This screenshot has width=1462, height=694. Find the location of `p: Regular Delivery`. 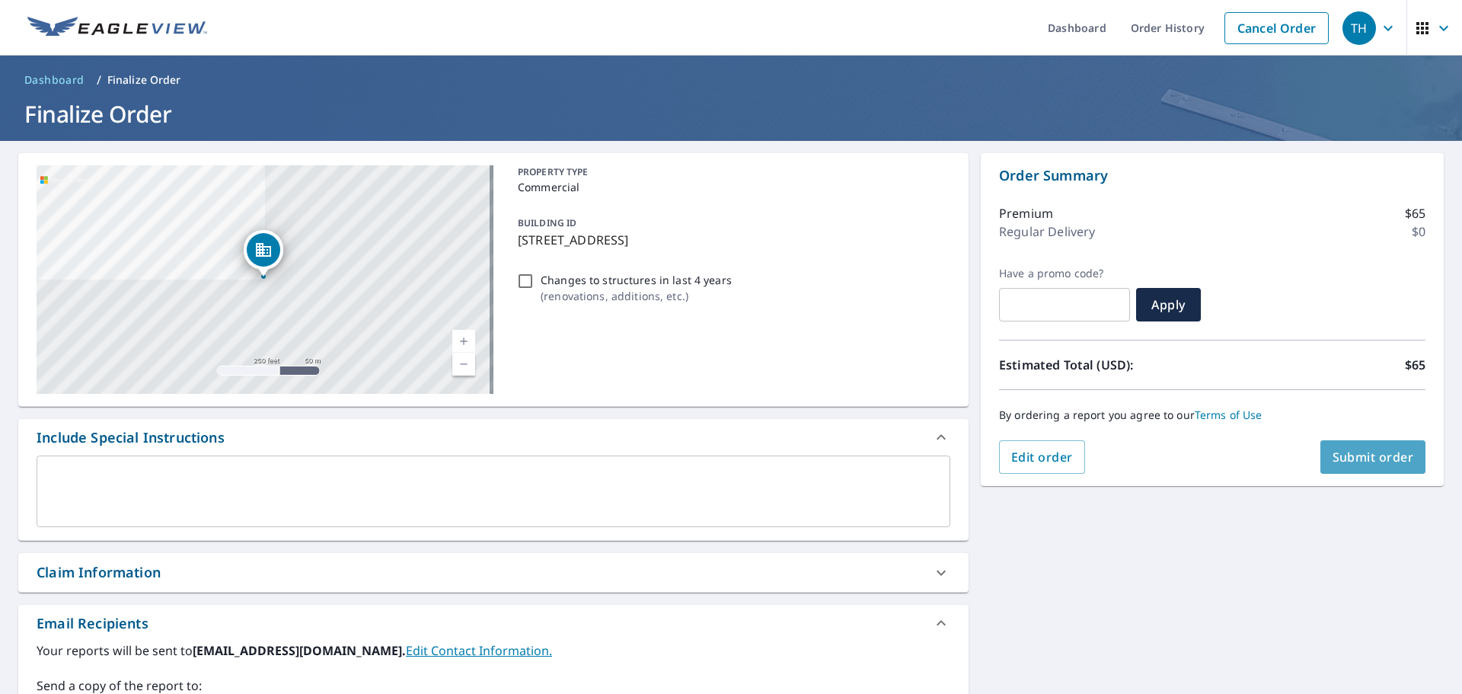

p: Regular Delivery is located at coordinates (1047, 231).